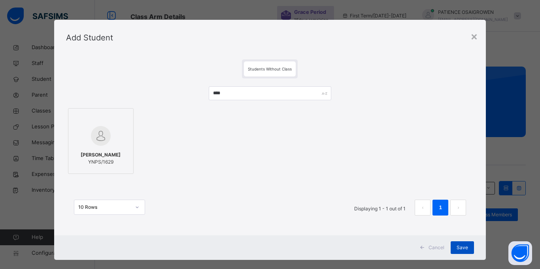 The image size is (540, 269). I want to click on div: 10 Rows, so click(104, 207).